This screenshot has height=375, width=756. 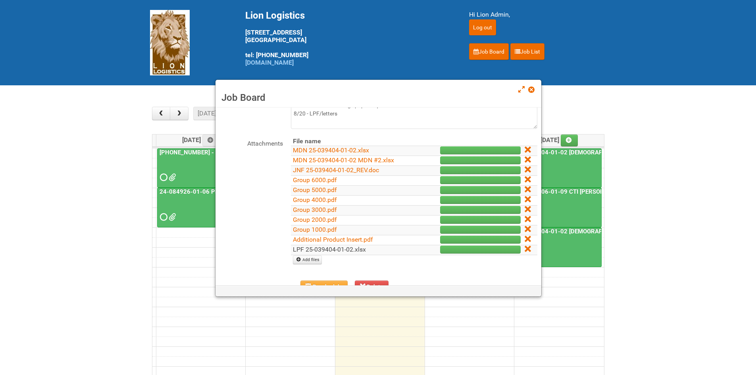 I want to click on h3: Job Board, so click(x=378, y=98).